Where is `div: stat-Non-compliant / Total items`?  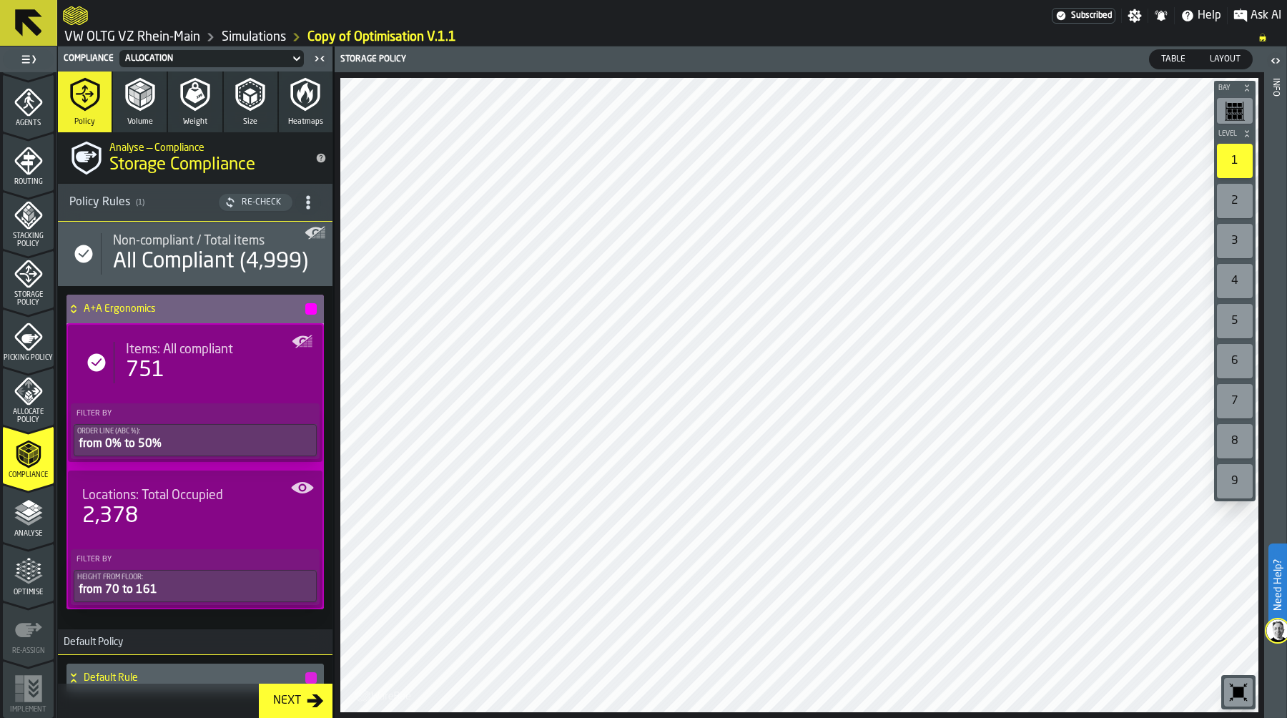 div: stat-Non-compliant / Total items is located at coordinates (195, 254).